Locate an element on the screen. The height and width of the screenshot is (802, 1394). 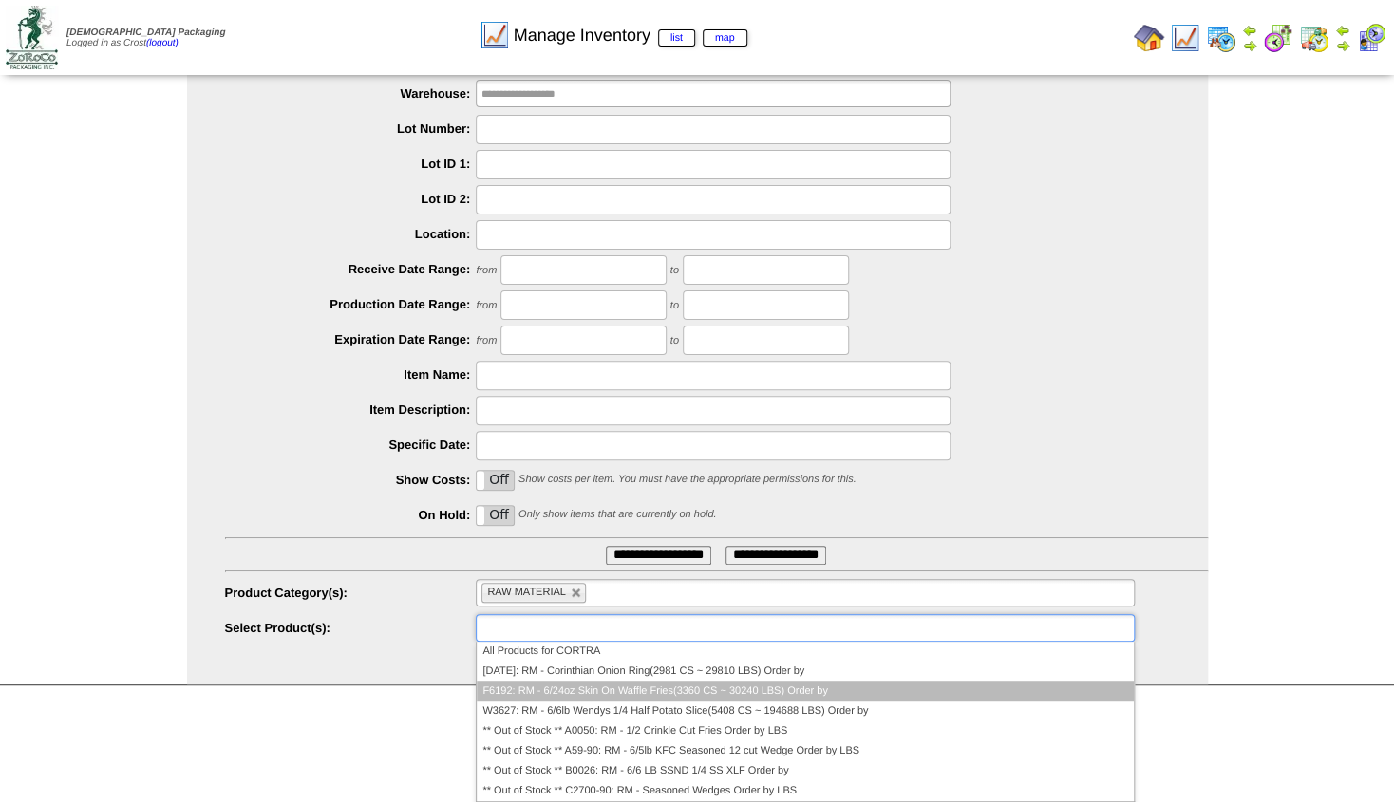
img: home.gif is located at coordinates (1149, 38).